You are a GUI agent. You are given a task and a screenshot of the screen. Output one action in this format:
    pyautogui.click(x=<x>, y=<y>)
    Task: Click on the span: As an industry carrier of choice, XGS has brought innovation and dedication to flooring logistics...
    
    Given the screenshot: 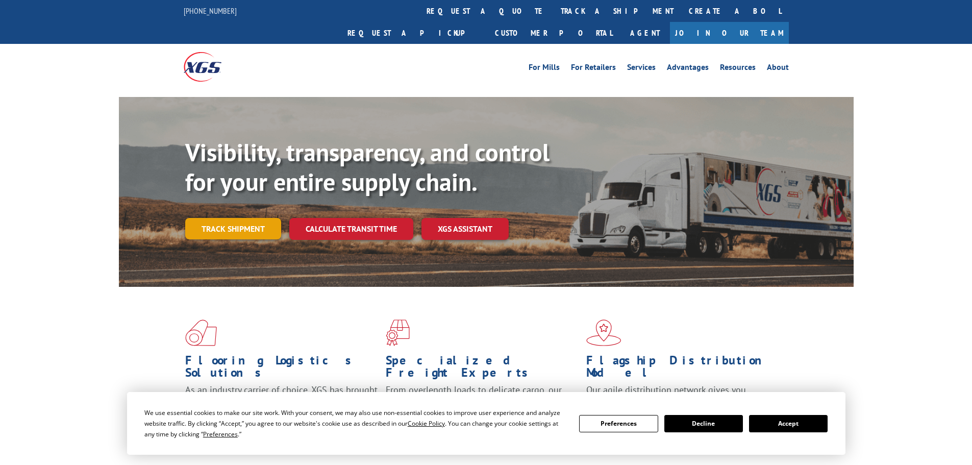 What is the action you would take?
    pyautogui.click(x=281, y=402)
    